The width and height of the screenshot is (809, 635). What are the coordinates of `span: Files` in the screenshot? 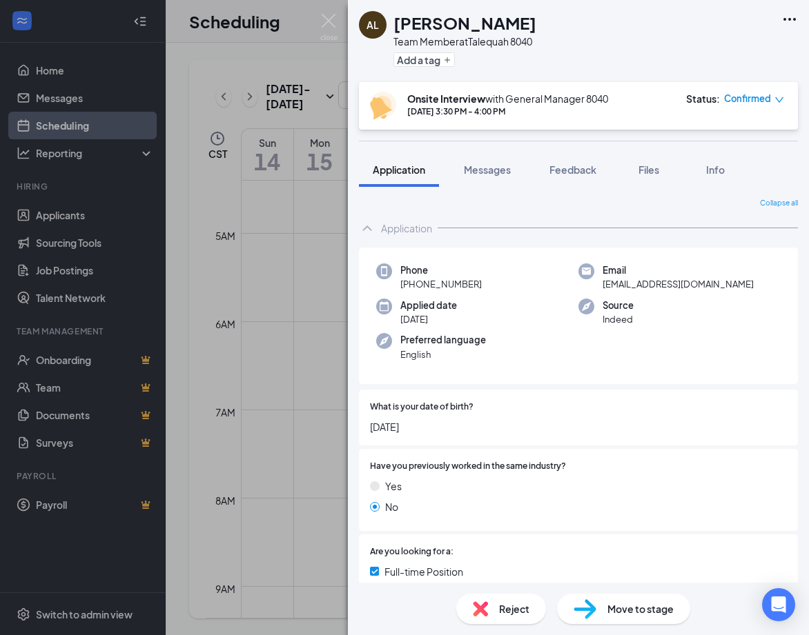 It's located at (649, 170).